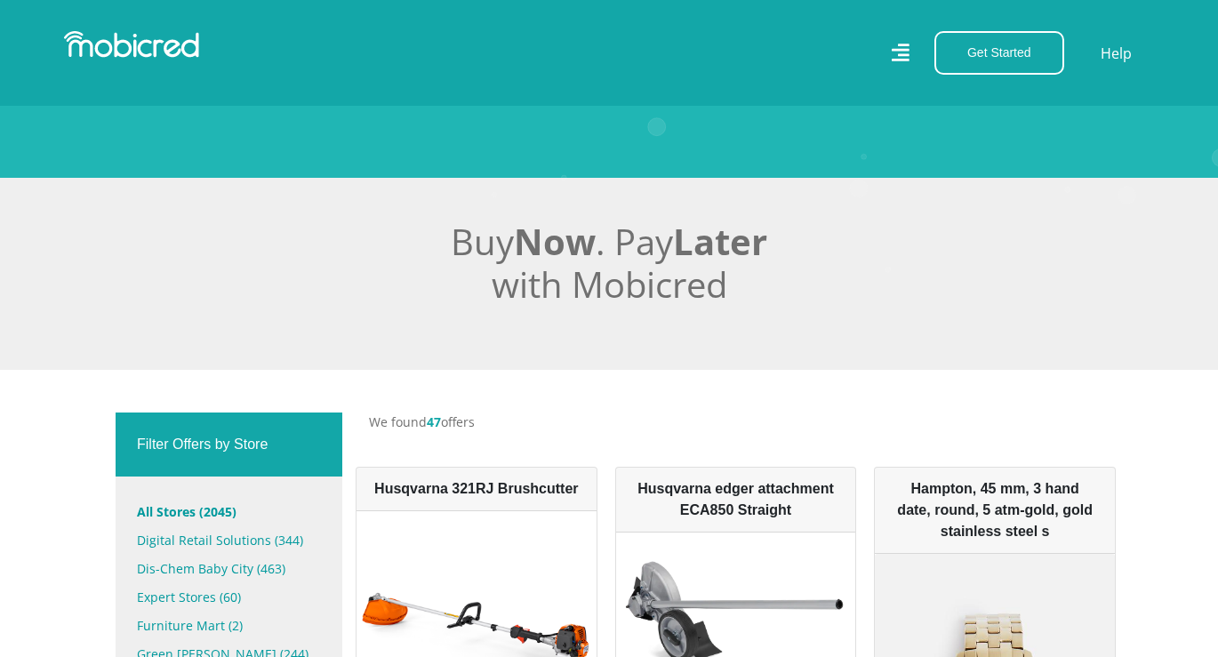 The height and width of the screenshot is (657, 1218). Describe the element at coordinates (736, 500) in the screenshot. I see `div: Husqvarna edger attachment ECA850 Straight` at that location.